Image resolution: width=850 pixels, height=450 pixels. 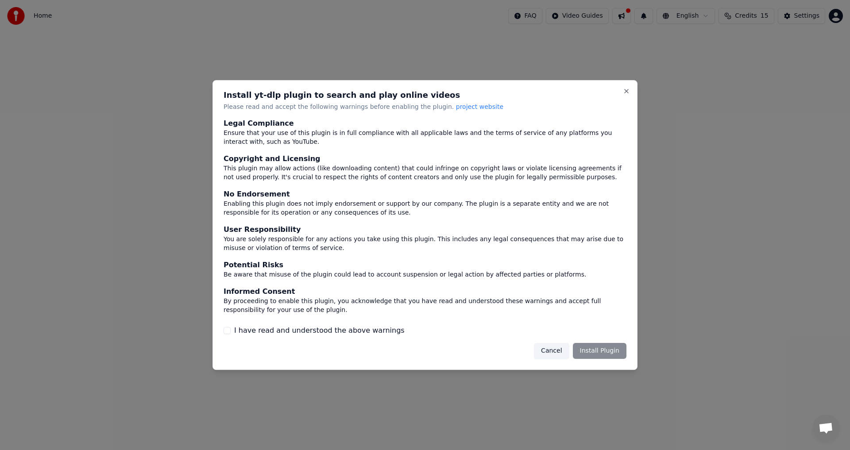 What do you see at coordinates (425, 138) in the screenshot?
I see `div: Ensure that your use of this plugin is in full compliance with all applicable laws and the terms ...` at bounding box center [425, 138].